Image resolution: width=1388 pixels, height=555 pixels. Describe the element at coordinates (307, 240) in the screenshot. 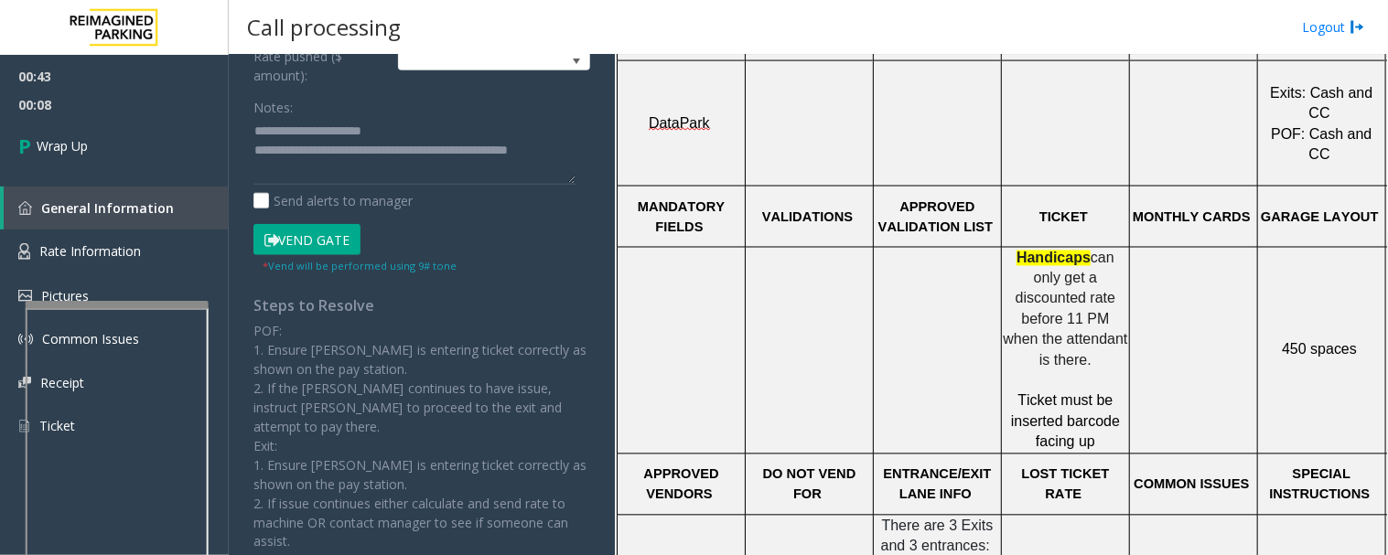

I see `button: Vend Gate` at that location.